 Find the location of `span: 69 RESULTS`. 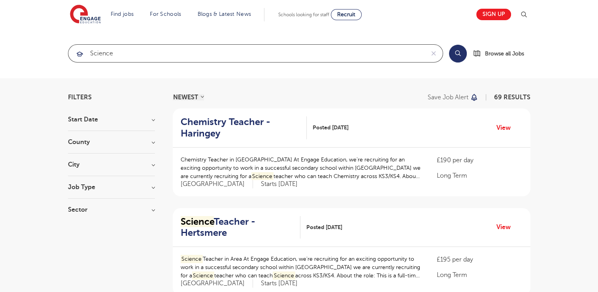

span: 69 RESULTS is located at coordinates (513, 97).